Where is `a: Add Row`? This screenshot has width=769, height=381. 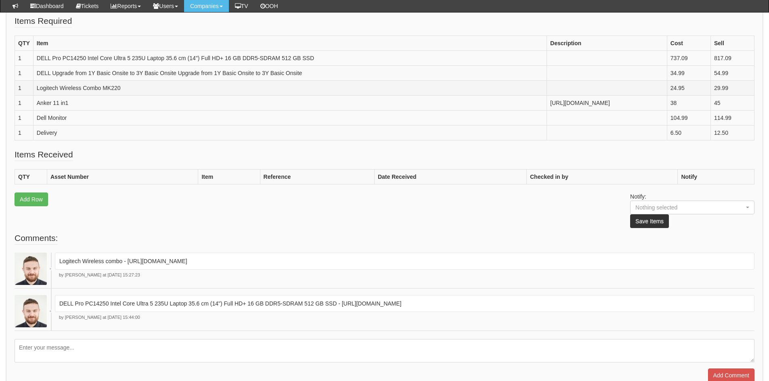
a: Add Row is located at coordinates (31, 199).